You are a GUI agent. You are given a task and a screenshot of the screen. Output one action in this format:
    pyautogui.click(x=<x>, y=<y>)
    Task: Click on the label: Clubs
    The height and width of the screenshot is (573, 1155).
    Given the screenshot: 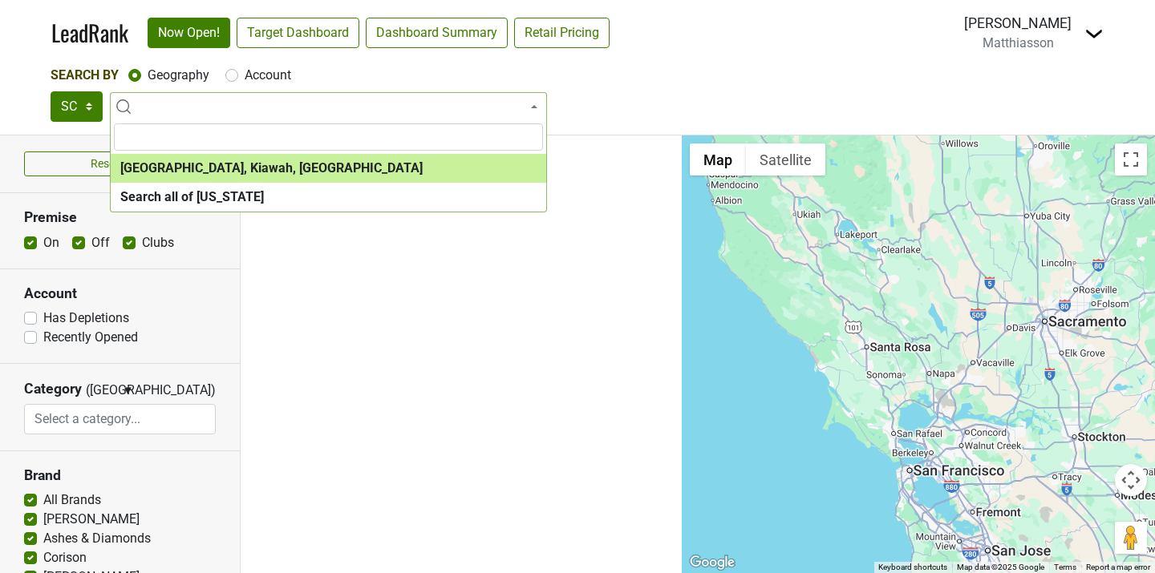 What is the action you would take?
    pyautogui.click(x=158, y=243)
    